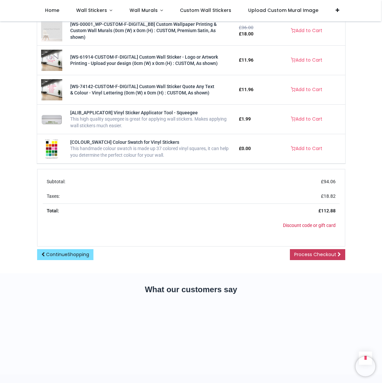 Image resolution: width=382 pixels, height=383 pixels. I want to click on span: 18.82, so click(330, 196).